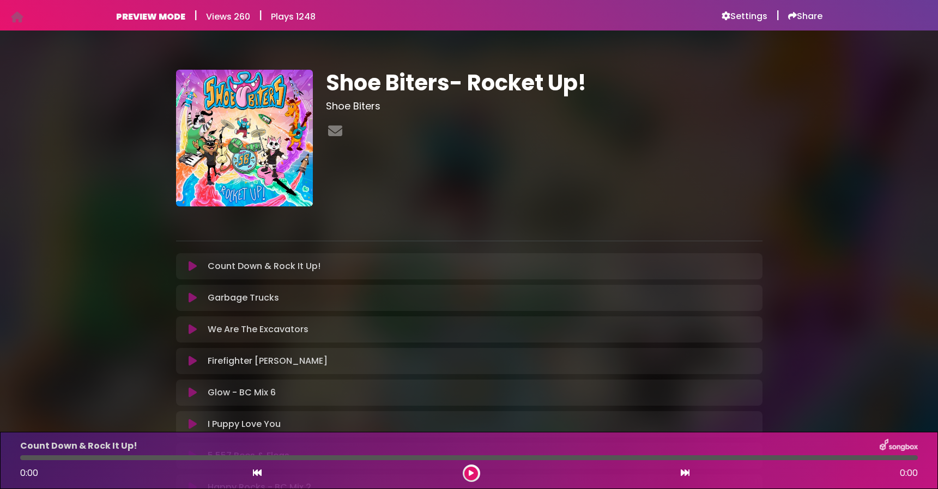 Image resolution: width=938 pixels, height=489 pixels. What do you see at coordinates (244, 138) in the screenshot?
I see `img: ktnuwiCER2hizULVPOr0` at bounding box center [244, 138].